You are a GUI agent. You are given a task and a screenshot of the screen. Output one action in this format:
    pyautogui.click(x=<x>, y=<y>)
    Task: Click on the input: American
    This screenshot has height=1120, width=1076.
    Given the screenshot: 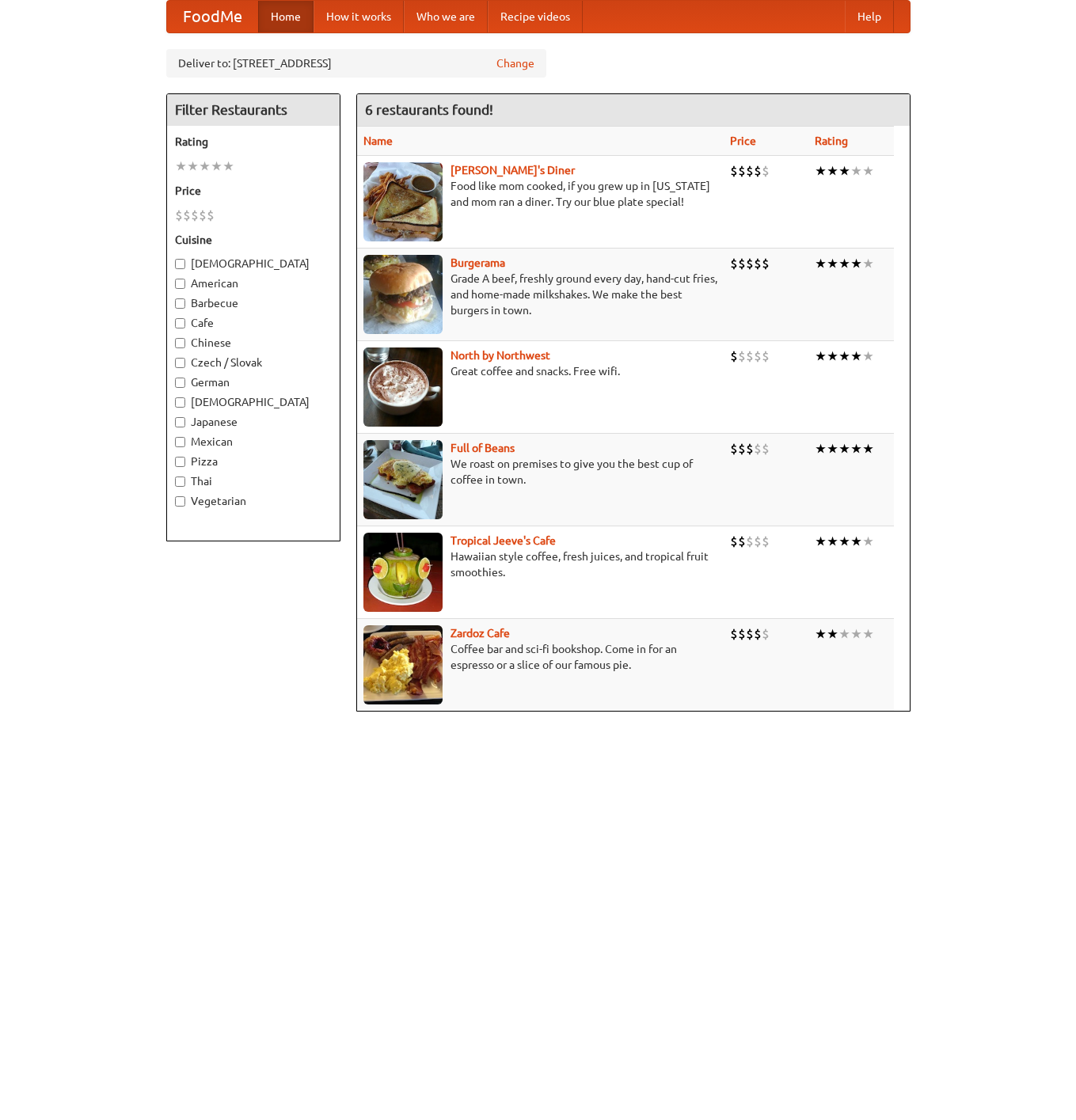 What is the action you would take?
    pyautogui.click(x=180, y=283)
    